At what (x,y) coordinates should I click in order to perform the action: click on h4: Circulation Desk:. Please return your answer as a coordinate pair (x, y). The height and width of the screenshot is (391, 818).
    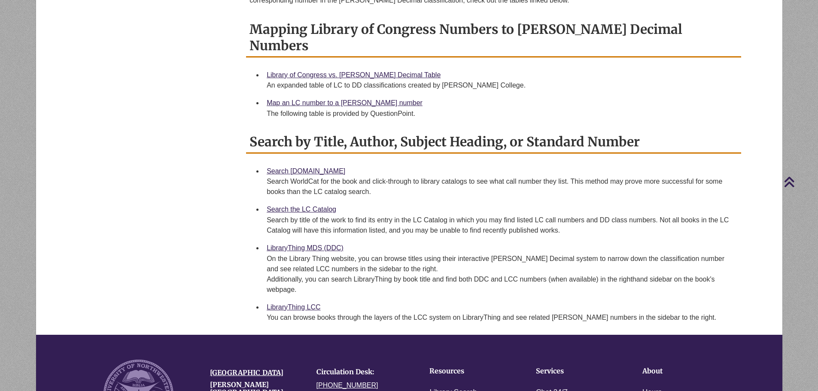
    Looking at the image, I should click on (363, 372).